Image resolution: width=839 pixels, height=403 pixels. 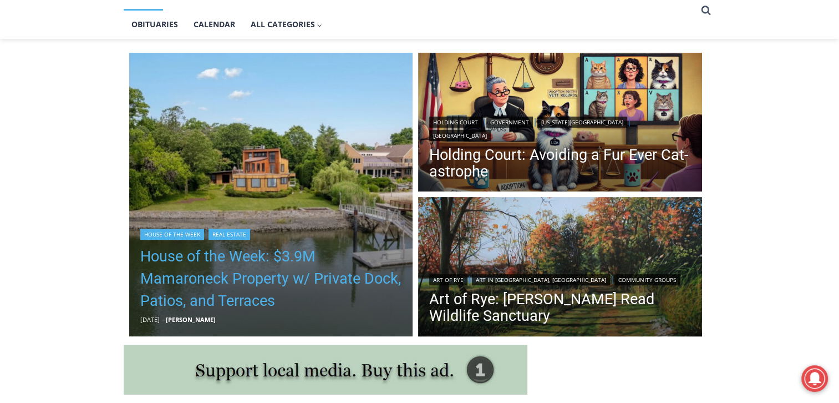 I want to click on a: support local media, buy this ad, so click(x=325, y=369).